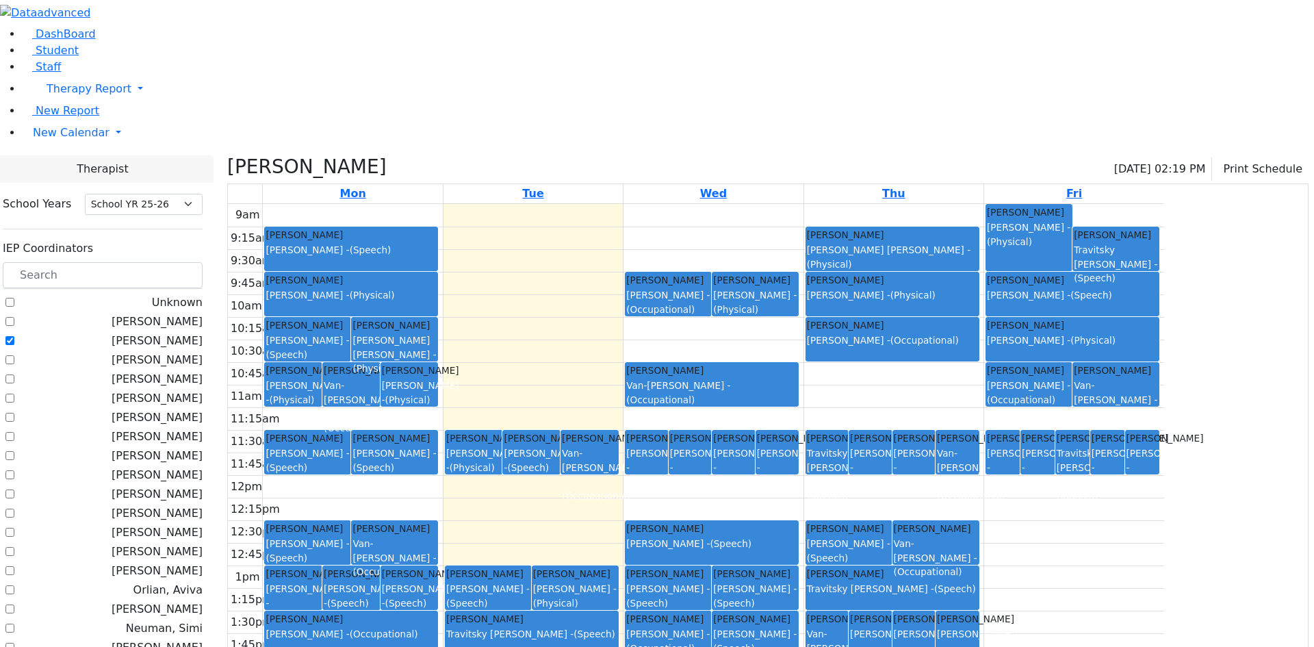 The image size is (1314, 647). I want to click on a: Staff, so click(41, 66).